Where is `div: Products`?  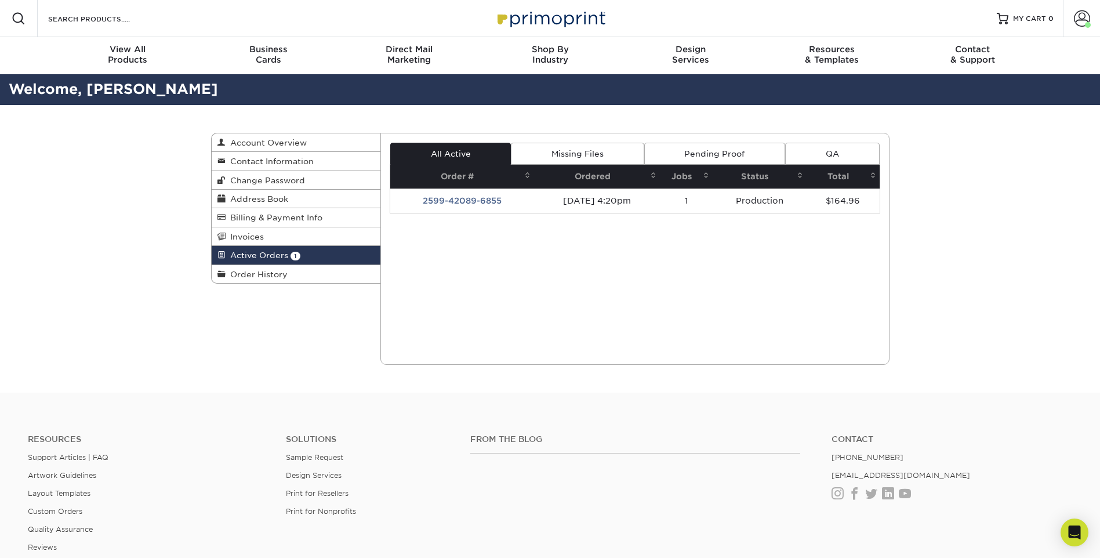
div: Products is located at coordinates (128, 55).